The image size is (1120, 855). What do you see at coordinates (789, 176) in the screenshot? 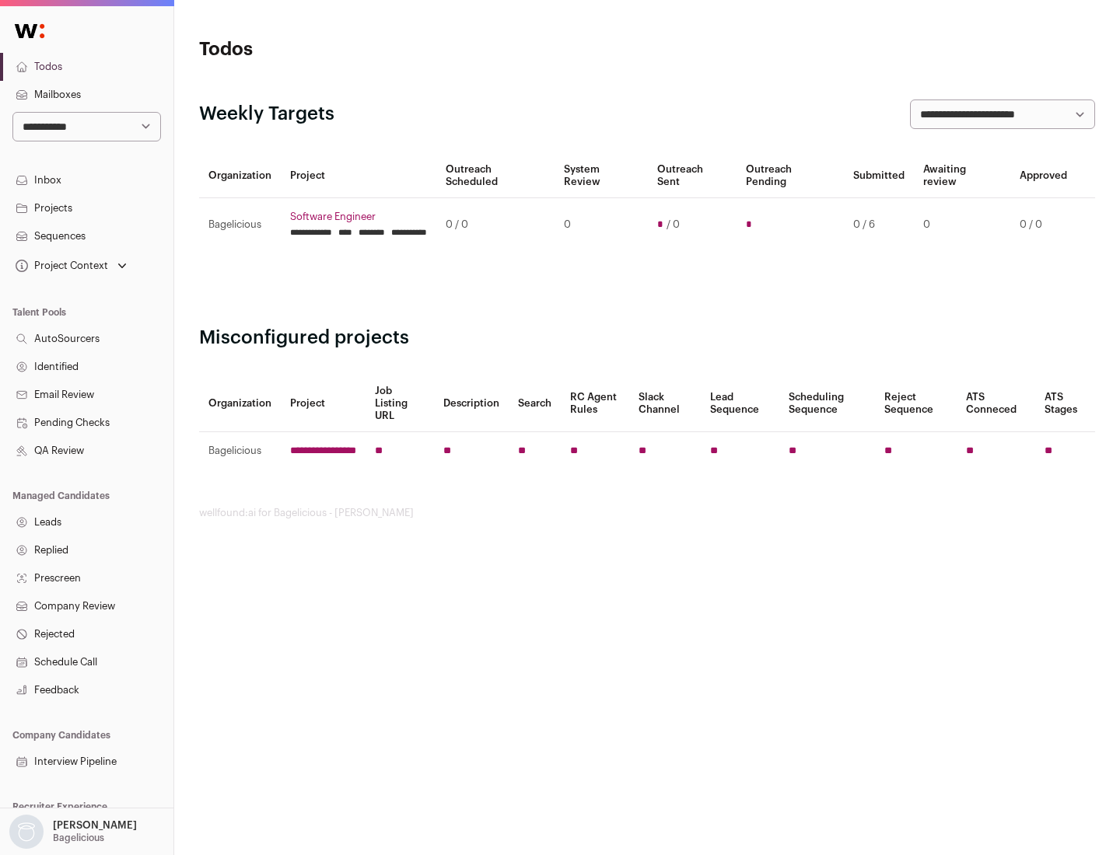
I see `th: Outreach Pending` at bounding box center [789, 176].